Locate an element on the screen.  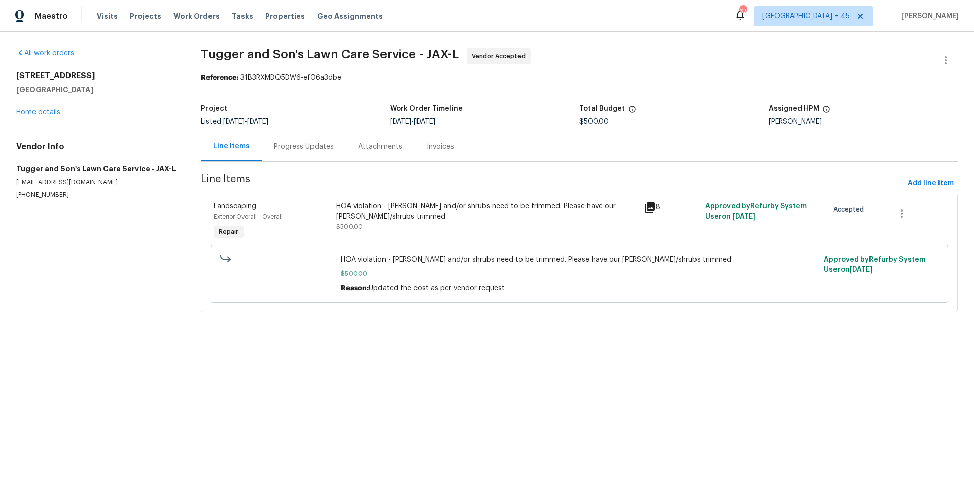
a: All work orders is located at coordinates (45, 53).